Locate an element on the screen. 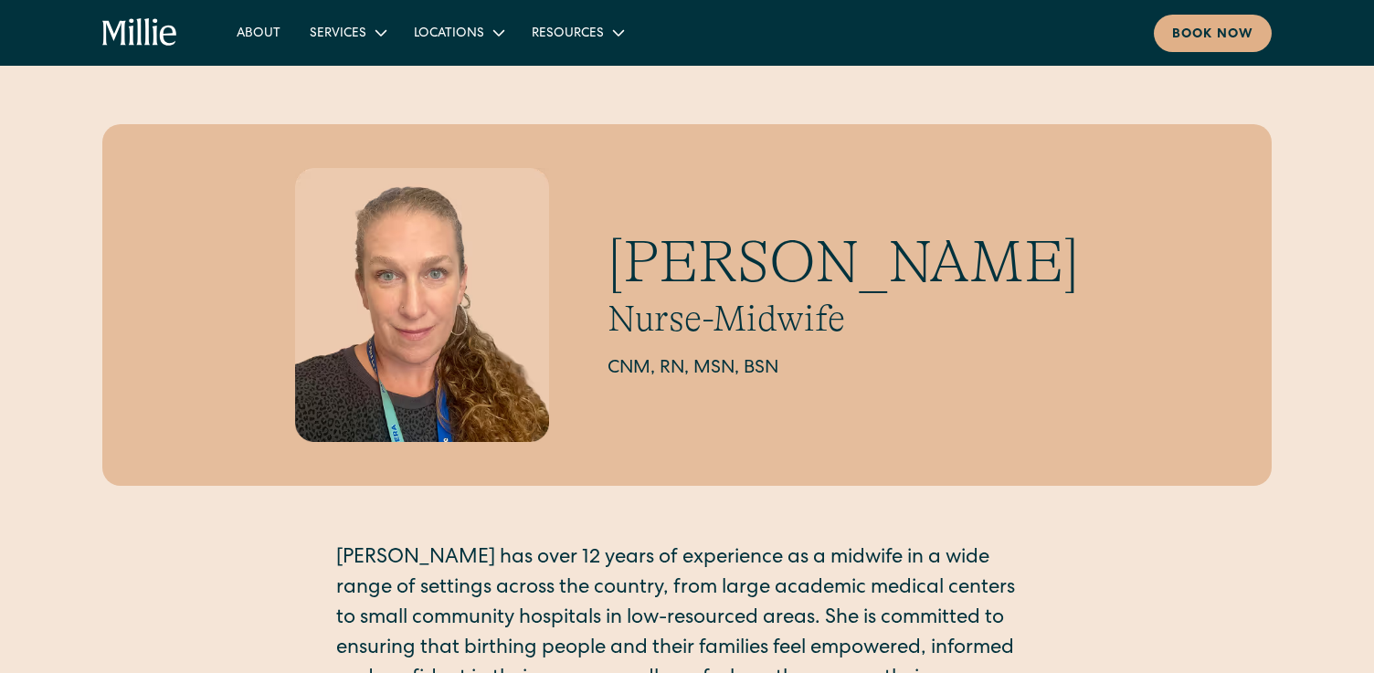 The height and width of the screenshot is (673, 1374). a: Book now is located at coordinates (1213, 33).